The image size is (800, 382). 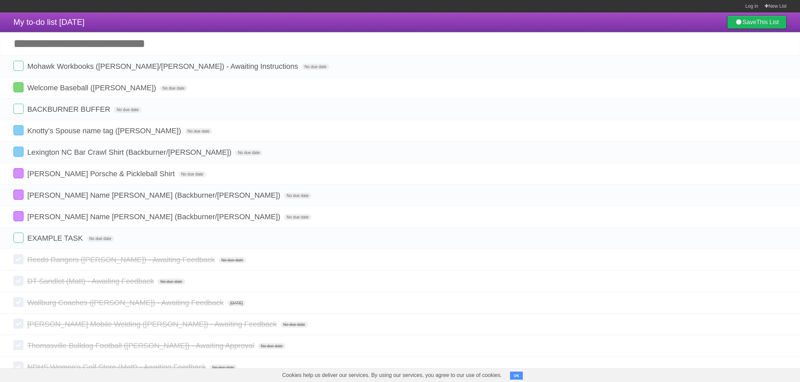 I want to click on span: Cookies help us deliver our services. By using our services, you agree to our use of cookies., so click(x=392, y=376).